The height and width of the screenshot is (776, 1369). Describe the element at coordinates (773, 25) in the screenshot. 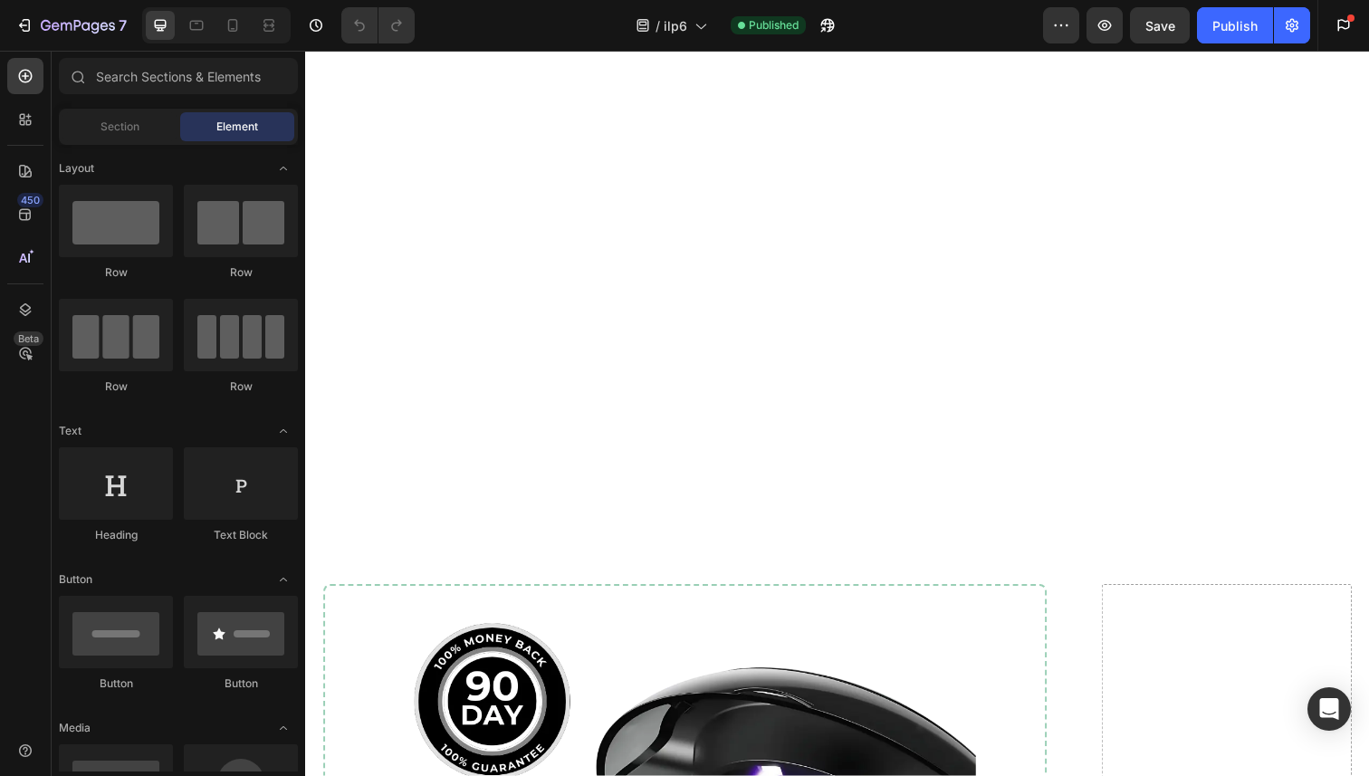

I see `span: Published` at that location.